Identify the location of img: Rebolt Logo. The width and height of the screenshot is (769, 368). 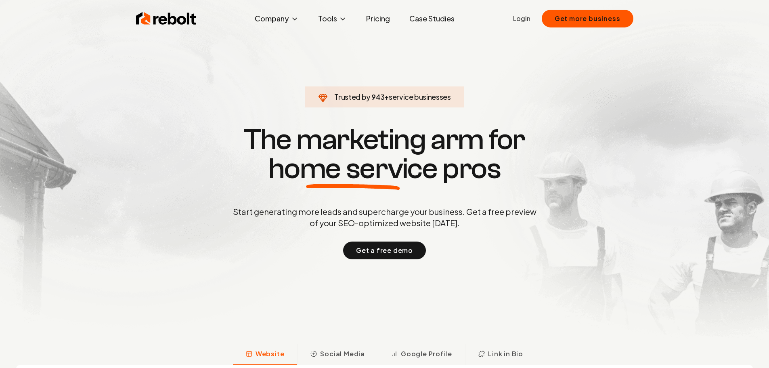
(166, 19).